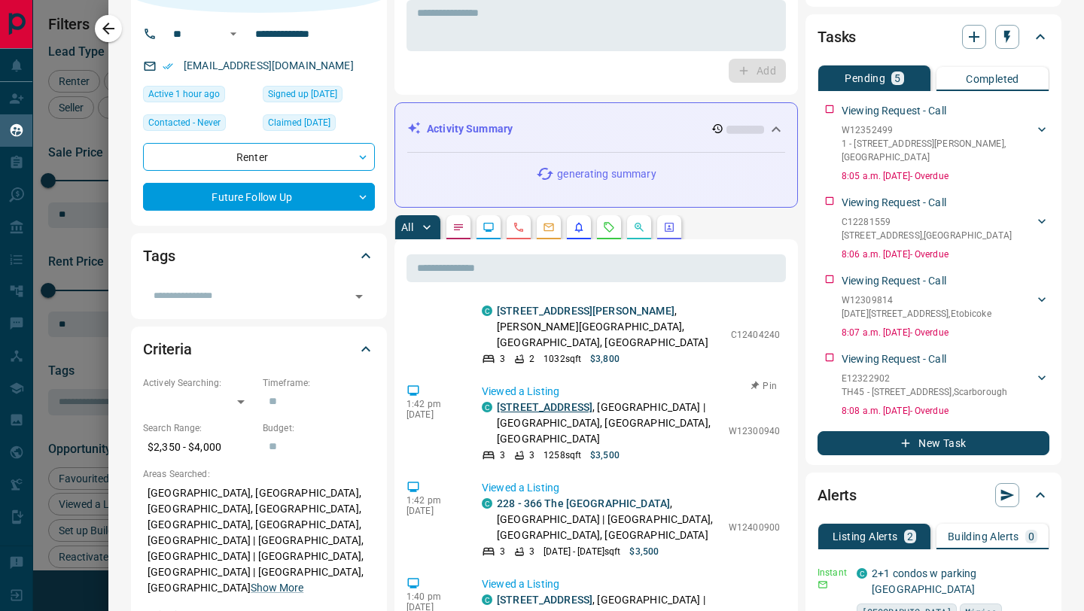 The image size is (1084, 611). What do you see at coordinates (579, 227) in the screenshot?
I see `svg: Listing Alerts` at bounding box center [579, 227].